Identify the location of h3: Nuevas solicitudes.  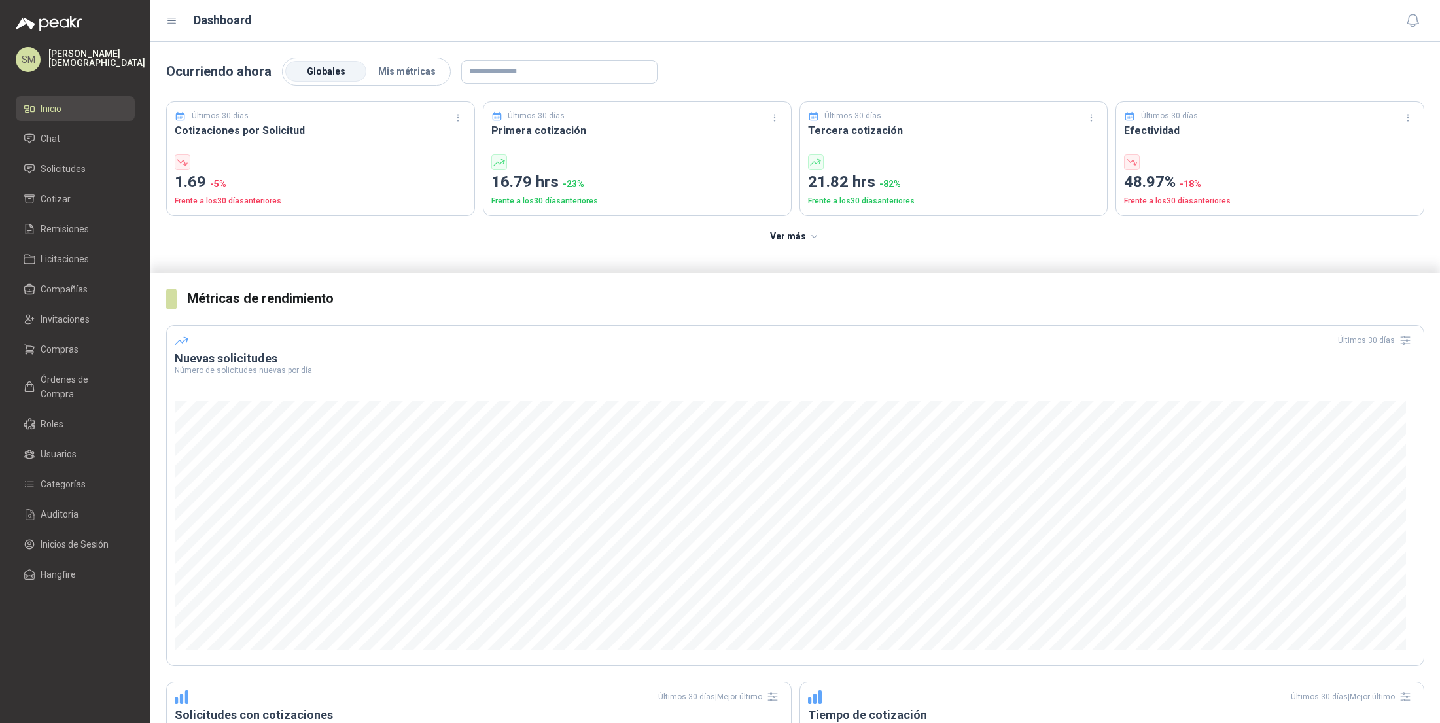
(795, 359).